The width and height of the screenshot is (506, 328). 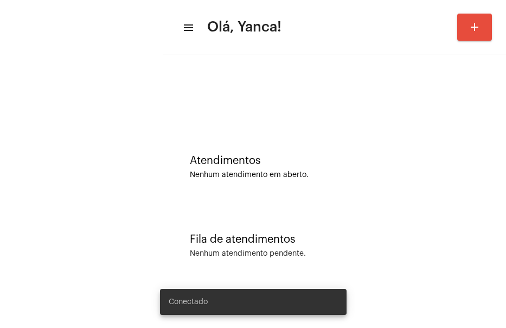 What do you see at coordinates (334, 239) in the screenshot?
I see `div: Fila de atendimentos` at bounding box center [334, 239].